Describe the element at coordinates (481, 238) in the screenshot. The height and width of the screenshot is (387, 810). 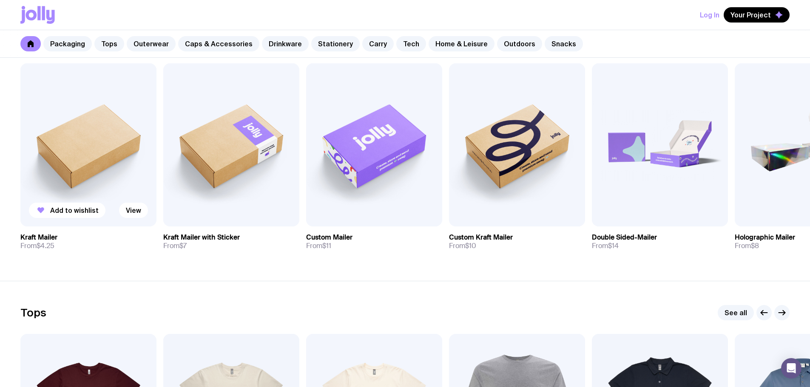
I see `h3: Custom Kraft Mailer` at that location.